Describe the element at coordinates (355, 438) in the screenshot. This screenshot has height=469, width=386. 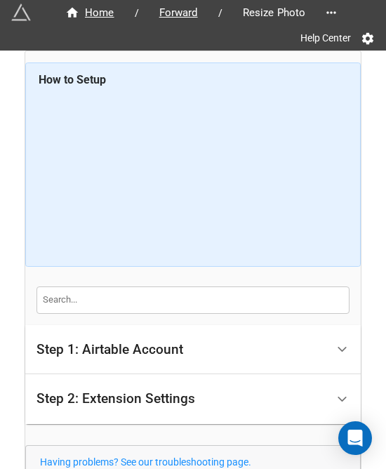
I see `div: Open Intercom Messenger` at that location.